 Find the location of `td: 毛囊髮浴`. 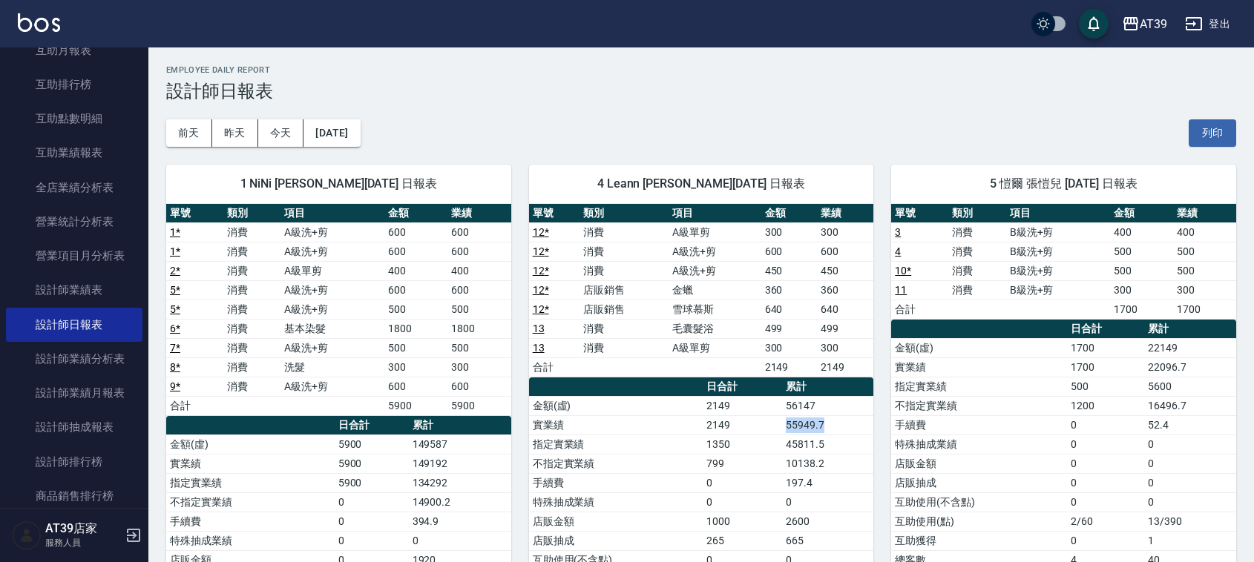

td: 毛囊髮浴 is located at coordinates (714, 329).